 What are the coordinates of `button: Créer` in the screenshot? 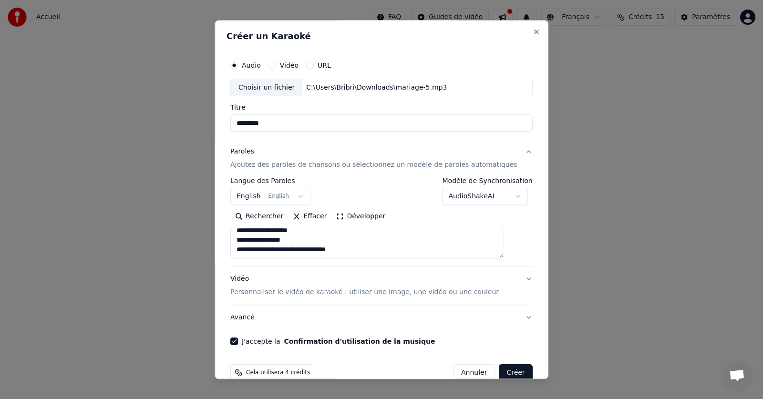 It's located at (516, 373).